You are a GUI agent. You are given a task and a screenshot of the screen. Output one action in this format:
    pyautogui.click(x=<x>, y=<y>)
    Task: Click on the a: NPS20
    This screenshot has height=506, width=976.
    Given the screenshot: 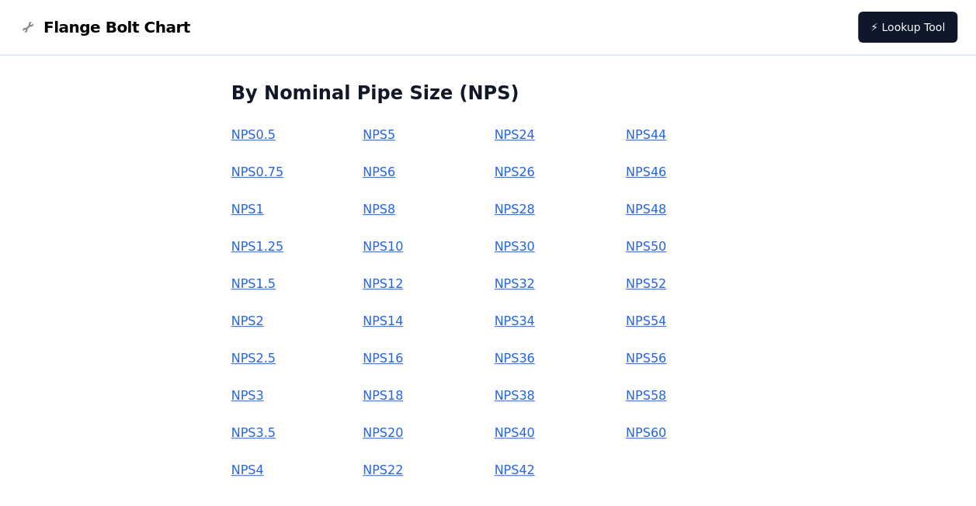 What is the action you would take?
    pyautogui.click(x=383, y=433)
    